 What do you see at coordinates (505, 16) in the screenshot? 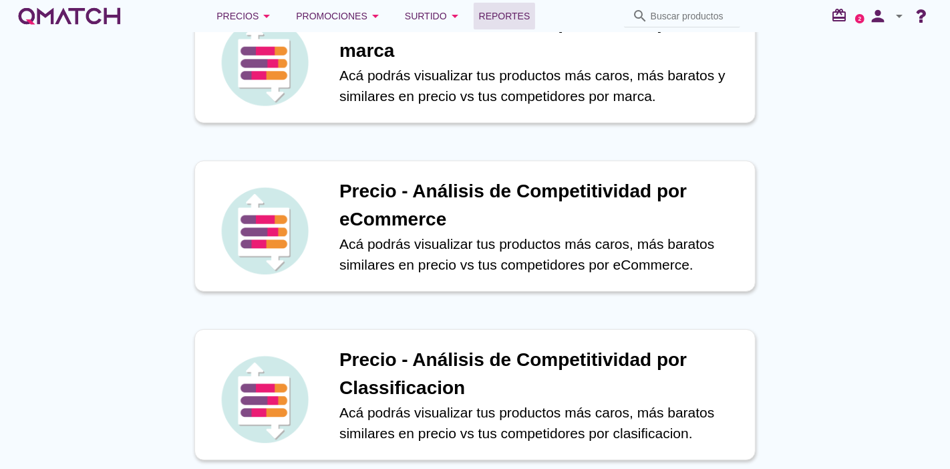
I see `a: Reportes` at bounding box center [505, 16].